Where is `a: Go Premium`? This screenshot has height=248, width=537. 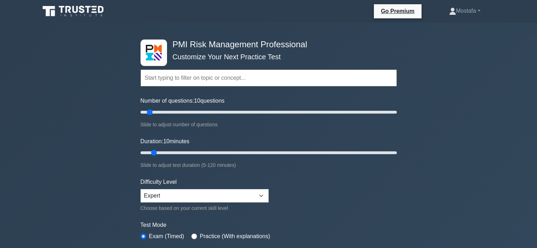 a: Go Premium is located at coordinates (398, 11).